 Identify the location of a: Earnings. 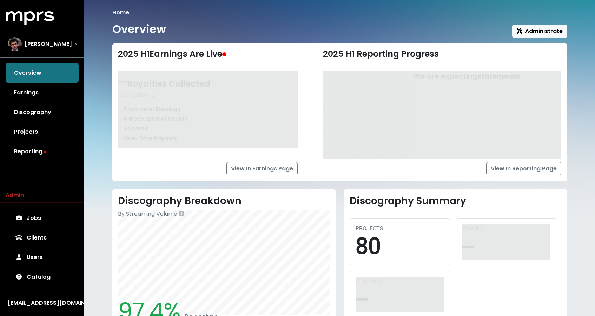
(42, 93).